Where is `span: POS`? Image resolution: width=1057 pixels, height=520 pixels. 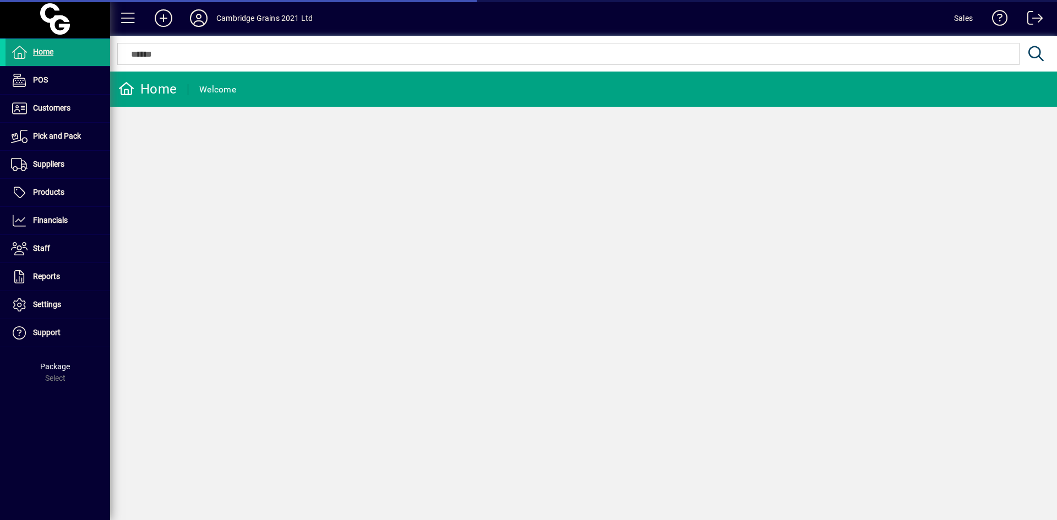
span: POS is located at coordinates (40, 80).